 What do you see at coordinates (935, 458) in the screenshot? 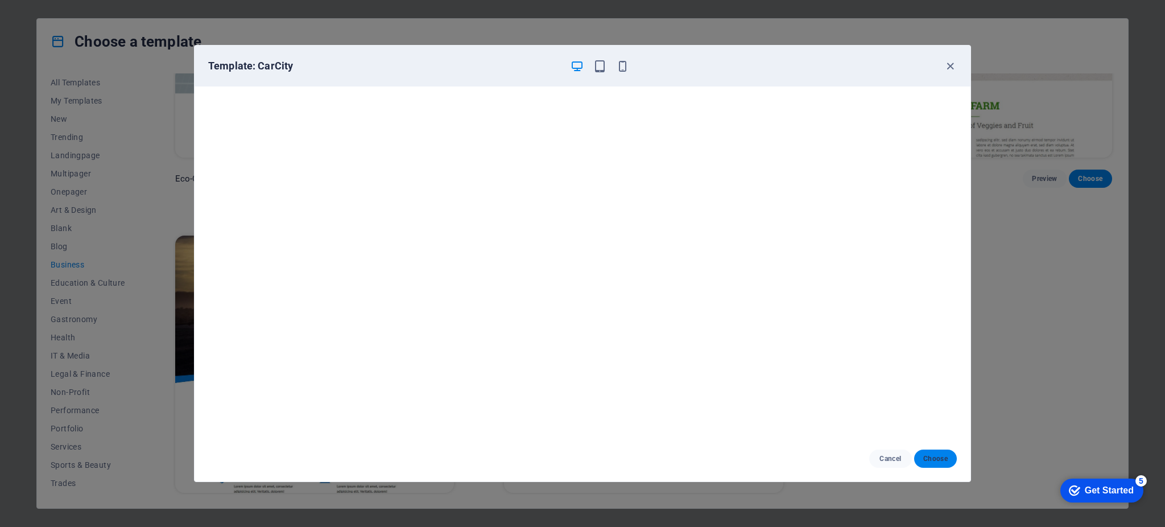
I see `span: Choose` at bounding box center [935, 458].